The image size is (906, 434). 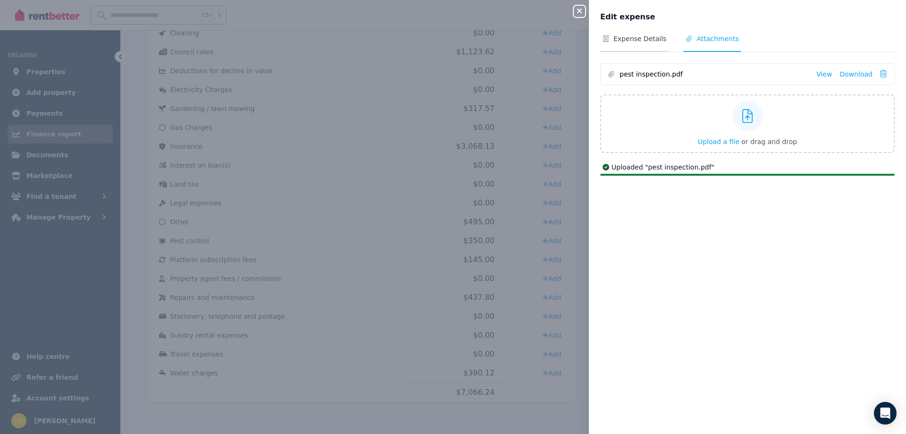 What do you see at coordinates (718, 142) in the screenshot?
I see `span: Upload a file` at bounding box center [718, 142].